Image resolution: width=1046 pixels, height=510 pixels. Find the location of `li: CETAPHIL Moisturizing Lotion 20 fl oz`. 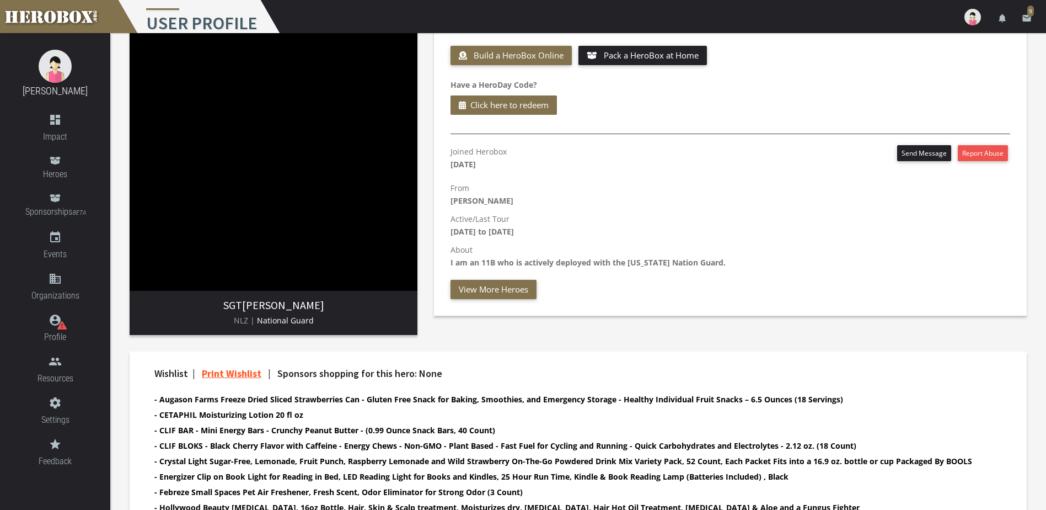

li: CETAPHIL Moisturizing Lotion 20 fl oz is located at coordinates (569, 414).